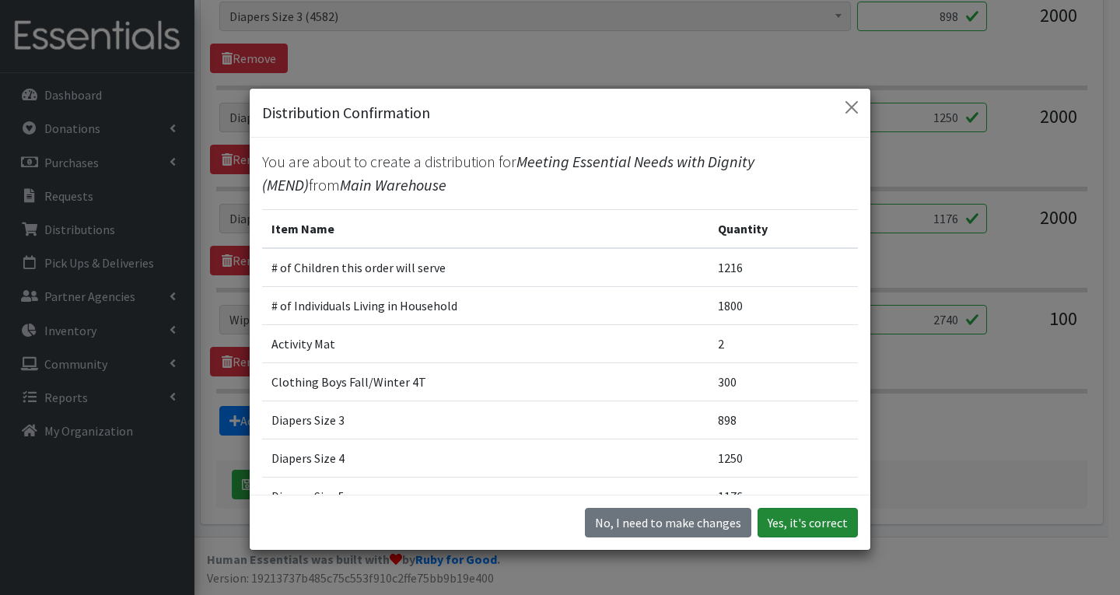 The image size is (1120, 595). Describe the element at coordinates (485, 496) in the screenshot. I see `td: Diapers Size 5` at that location.